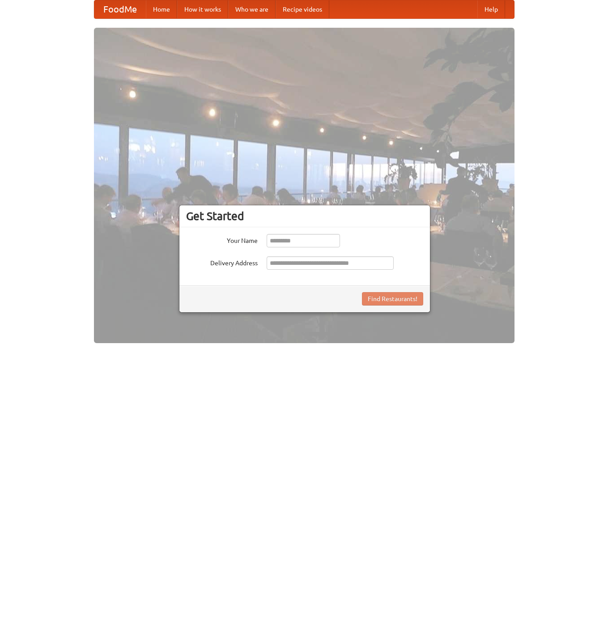  Describe the element at coordinates (120, 9) in the screenshot. I see `a: FoodMe` at that location.